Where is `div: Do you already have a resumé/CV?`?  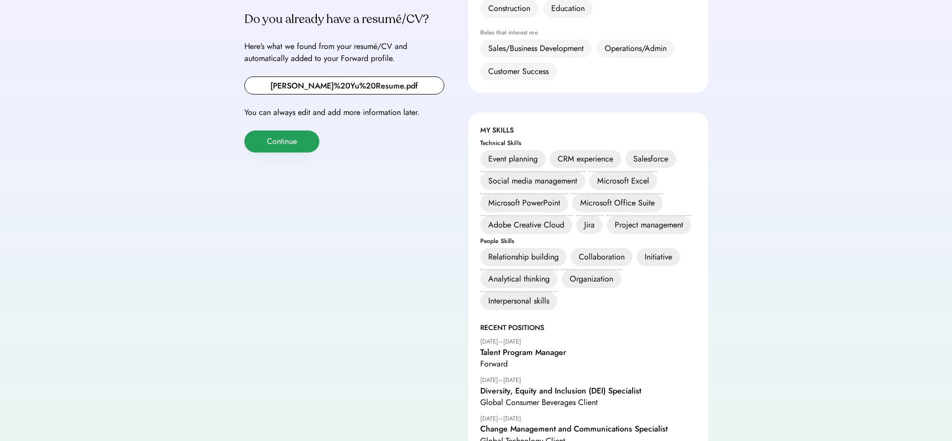
div: Do you already have a resumé/CV? is located at coordinates (344, 19).